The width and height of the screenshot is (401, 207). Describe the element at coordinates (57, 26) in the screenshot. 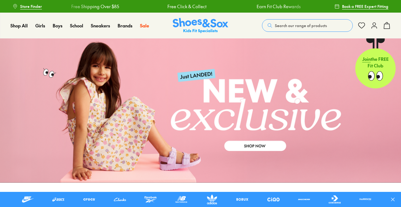

I see `a: Boys` at that location.